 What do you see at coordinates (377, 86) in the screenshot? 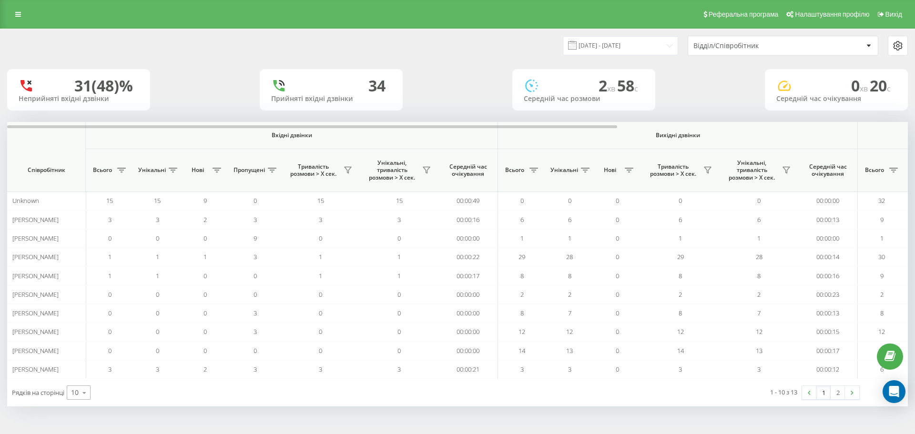
I see `div: 34` at bounding box center [377, 86].